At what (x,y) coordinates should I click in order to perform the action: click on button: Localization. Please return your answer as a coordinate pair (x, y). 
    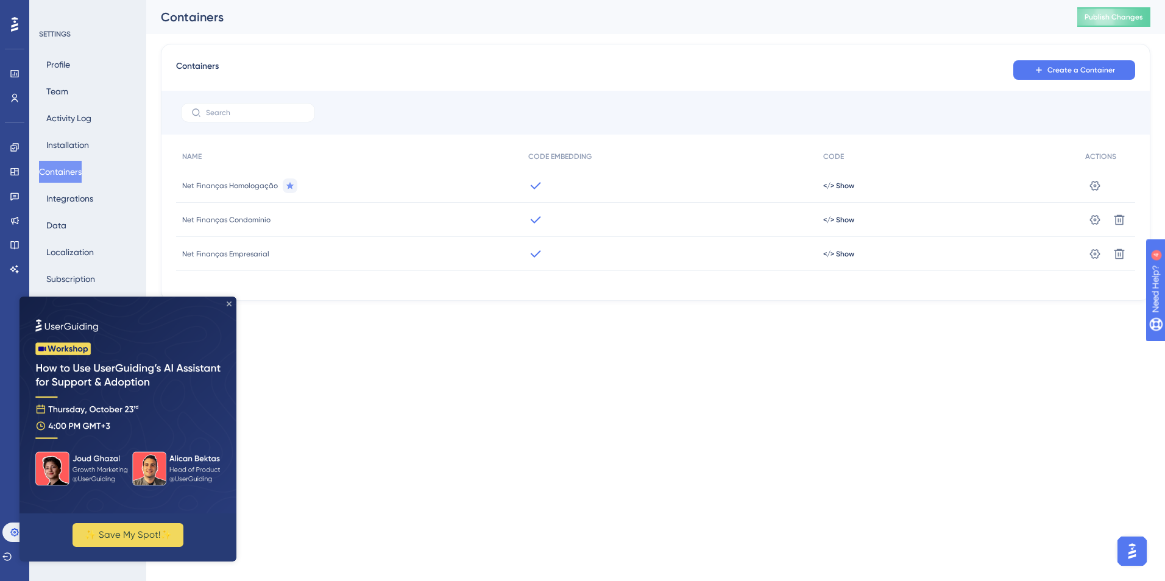
    Looking at the image, I should click on (70, 252).